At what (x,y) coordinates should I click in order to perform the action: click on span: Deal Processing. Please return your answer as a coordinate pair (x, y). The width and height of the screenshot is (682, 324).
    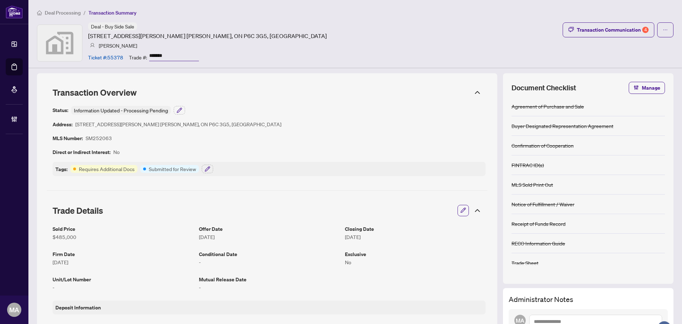
    Looking at the image, I should click on (63, 13).